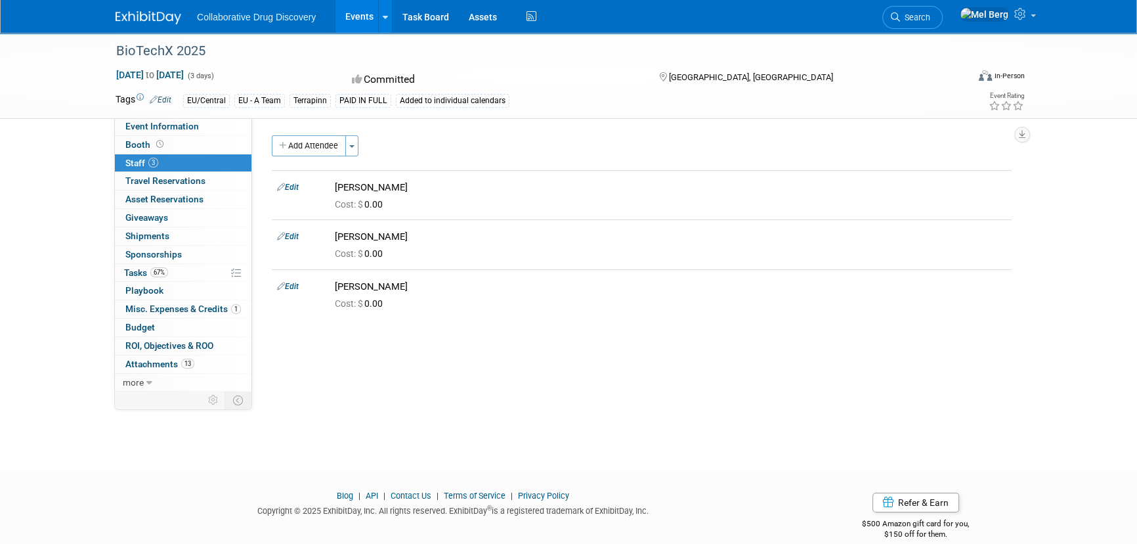 This screenshot has width=1137, height=544. What do you see at coordinates (206, 100) in the screenshot?
I see `div: EU/Central` at bounding box center [206, 100].